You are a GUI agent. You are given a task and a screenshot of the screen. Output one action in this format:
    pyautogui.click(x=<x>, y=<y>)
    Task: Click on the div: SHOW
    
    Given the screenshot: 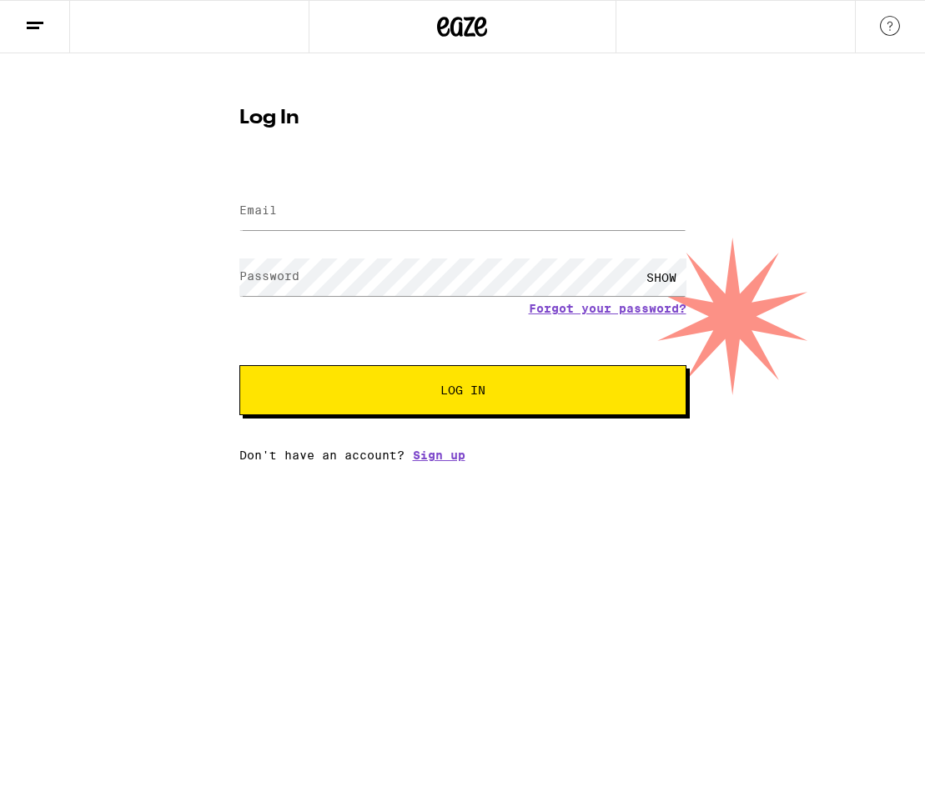 What is the action you would take?
    pyautogui.click(x=662, y=277)
    